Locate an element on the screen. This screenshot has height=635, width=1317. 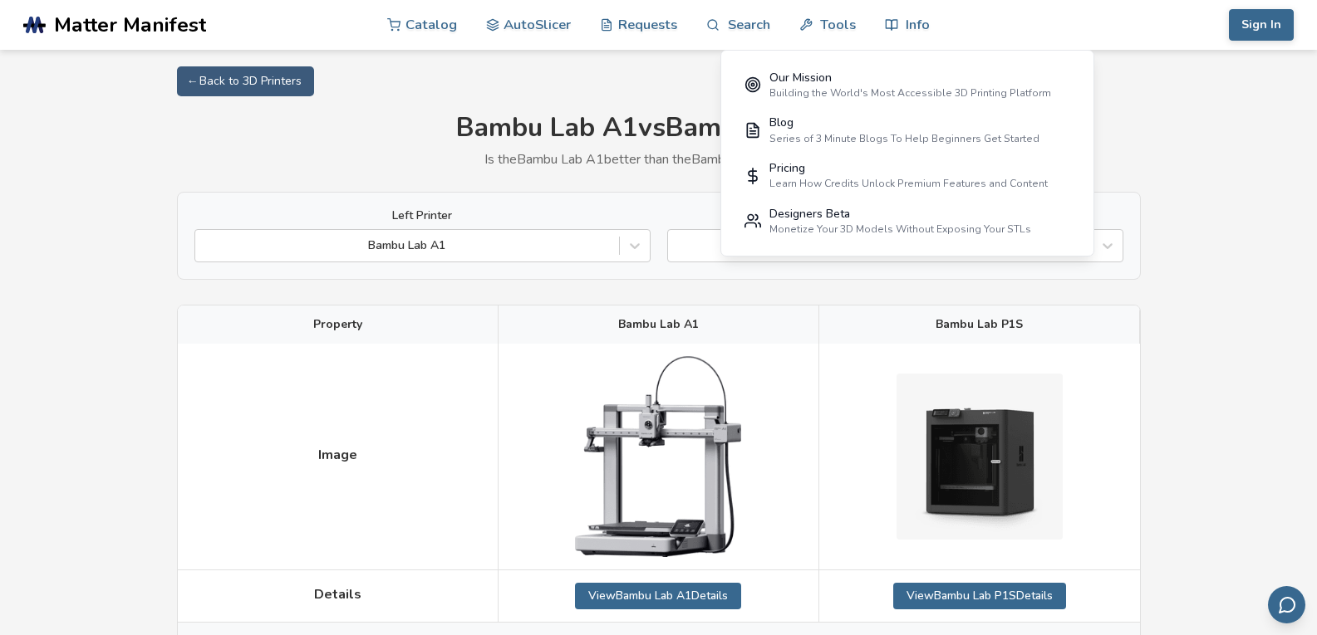
span: Bambu Lab P1S is located at coordinates (979, 325).